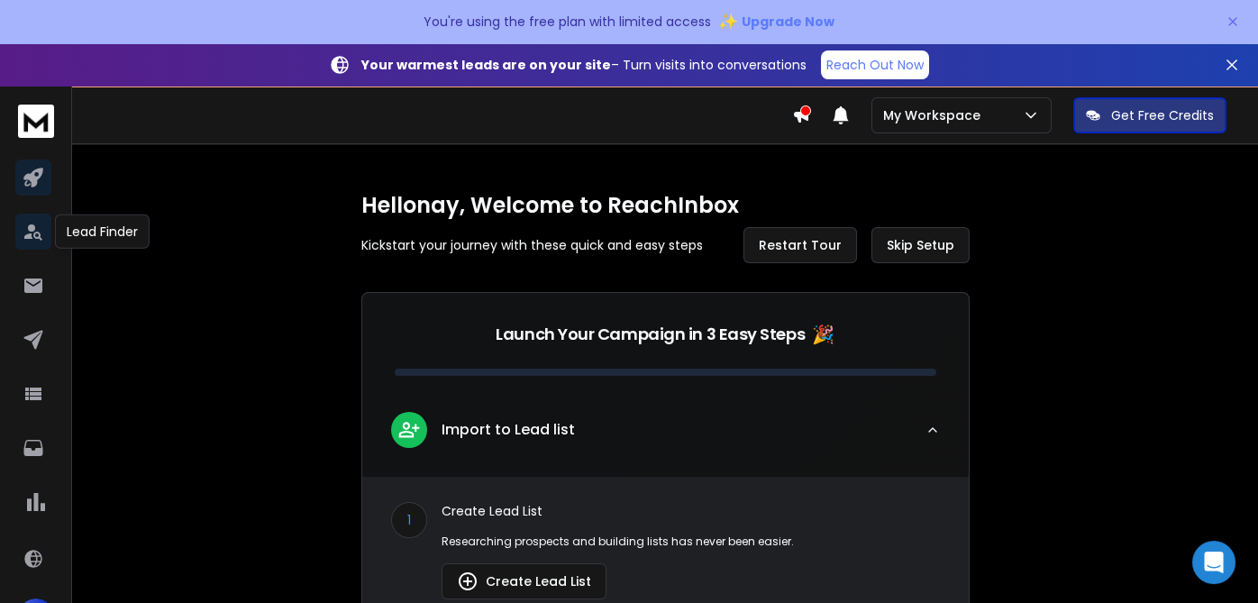 The image size is (1258, 603). Describe the element at coordinates (102, 232) in the screenshot. I see `div: Lead Finder` at that location.